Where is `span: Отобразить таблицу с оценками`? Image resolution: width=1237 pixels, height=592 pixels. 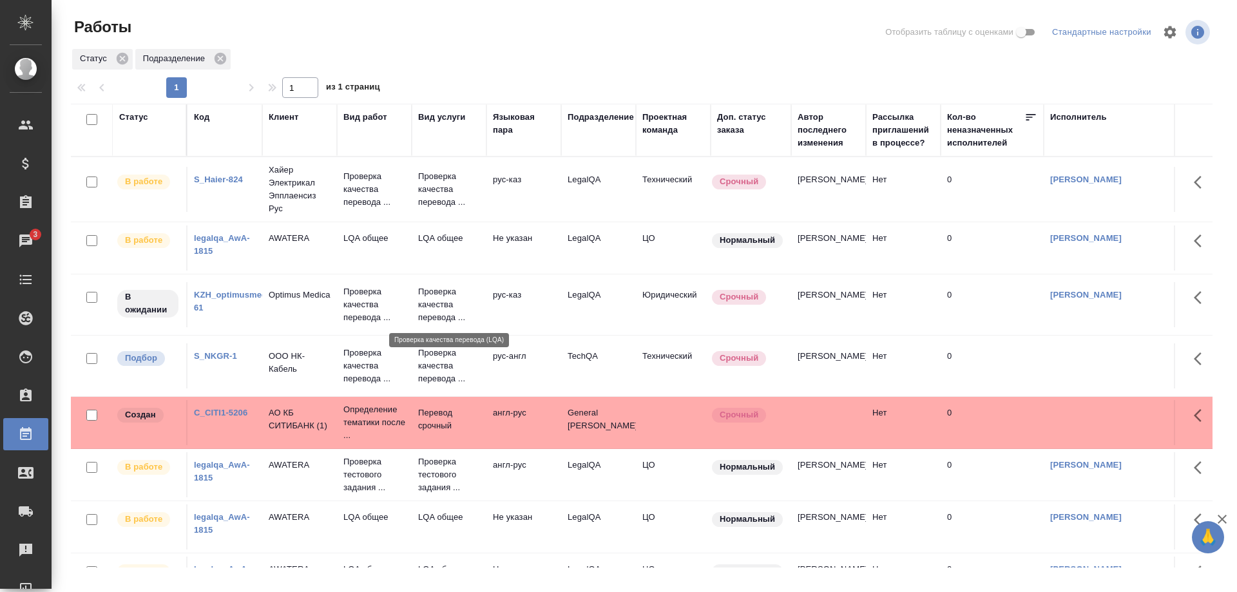 span: Отобразить таблицу с оценками is located at coordinates (949, 32).